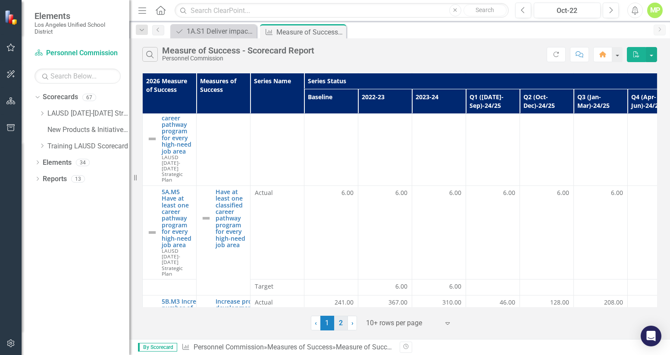  What do you see at coordinates (213, 31) in the screenshot?
I see `a: 1A.S1 Deliver impactful, rigorous, standards-based, culturally responsive, and inclusive instruct...` at bounding box center [213, 31].